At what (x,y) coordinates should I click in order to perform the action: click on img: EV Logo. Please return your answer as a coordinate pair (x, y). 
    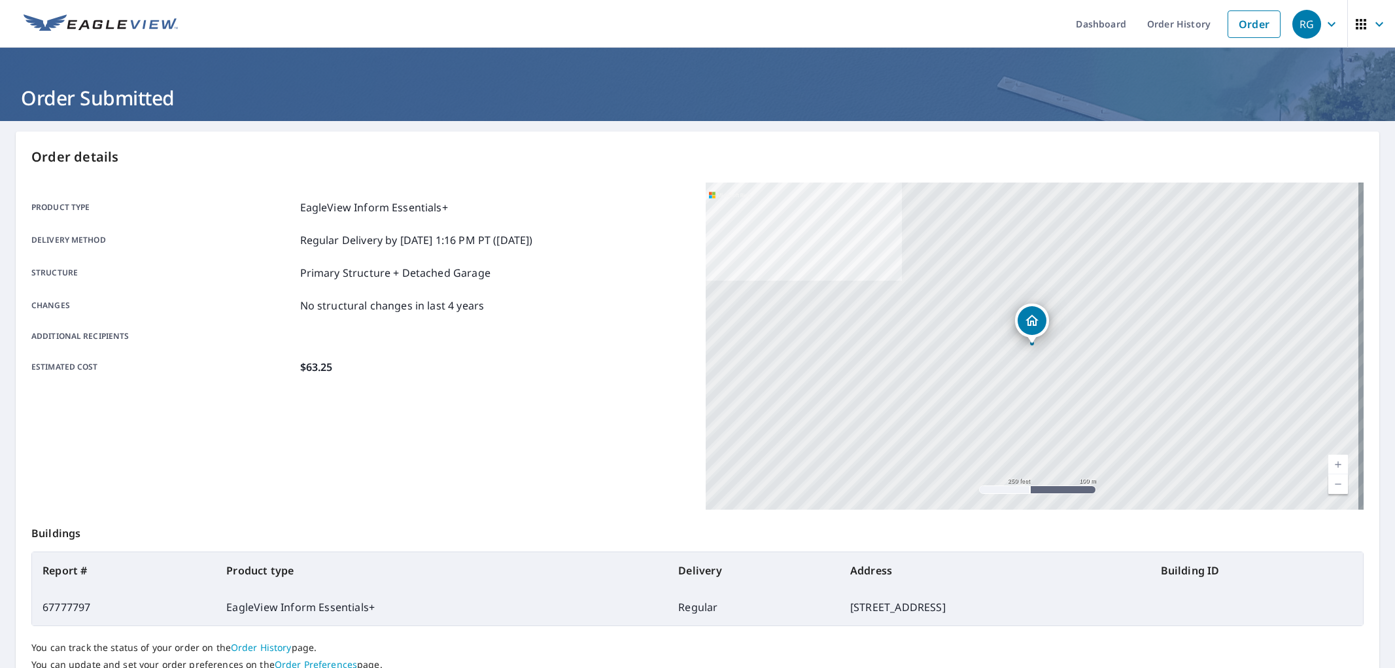
    Looking at the image, I should click on (101, 24).